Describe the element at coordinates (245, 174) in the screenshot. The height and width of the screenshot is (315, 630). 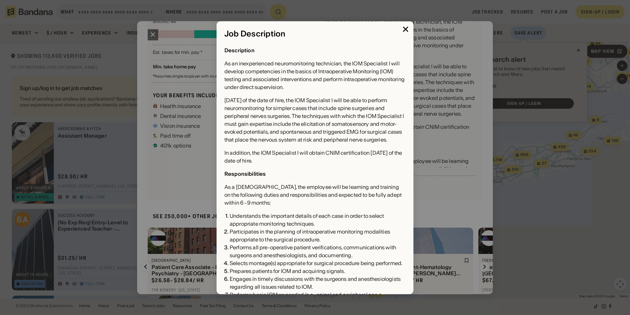
I see `div: Responsibilities` at that location.